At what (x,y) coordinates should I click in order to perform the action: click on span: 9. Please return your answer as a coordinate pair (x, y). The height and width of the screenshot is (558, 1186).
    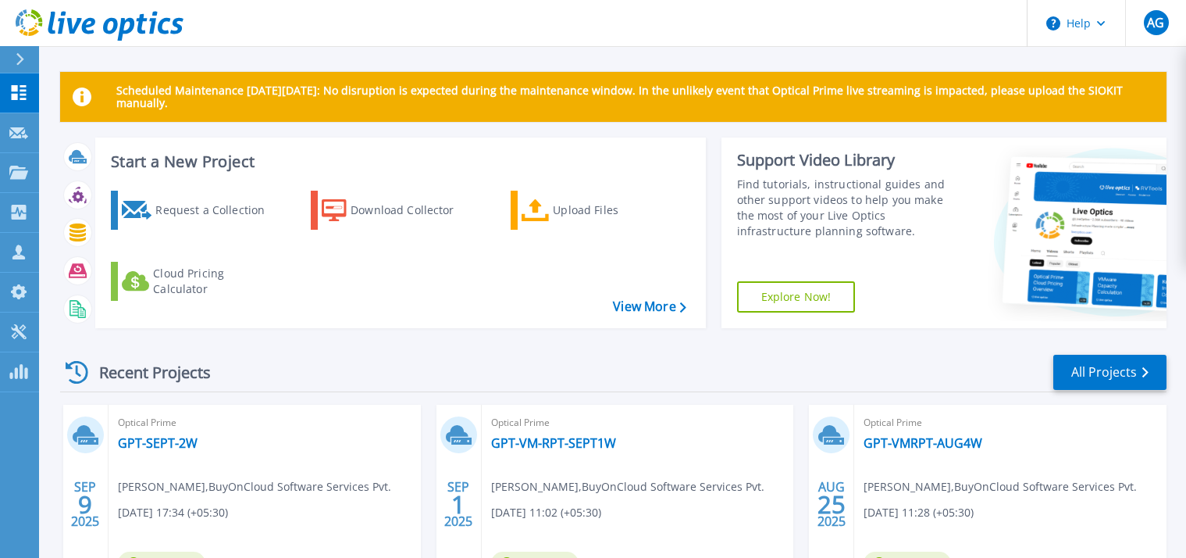
    Looking at the image, I should click on (85, 504).